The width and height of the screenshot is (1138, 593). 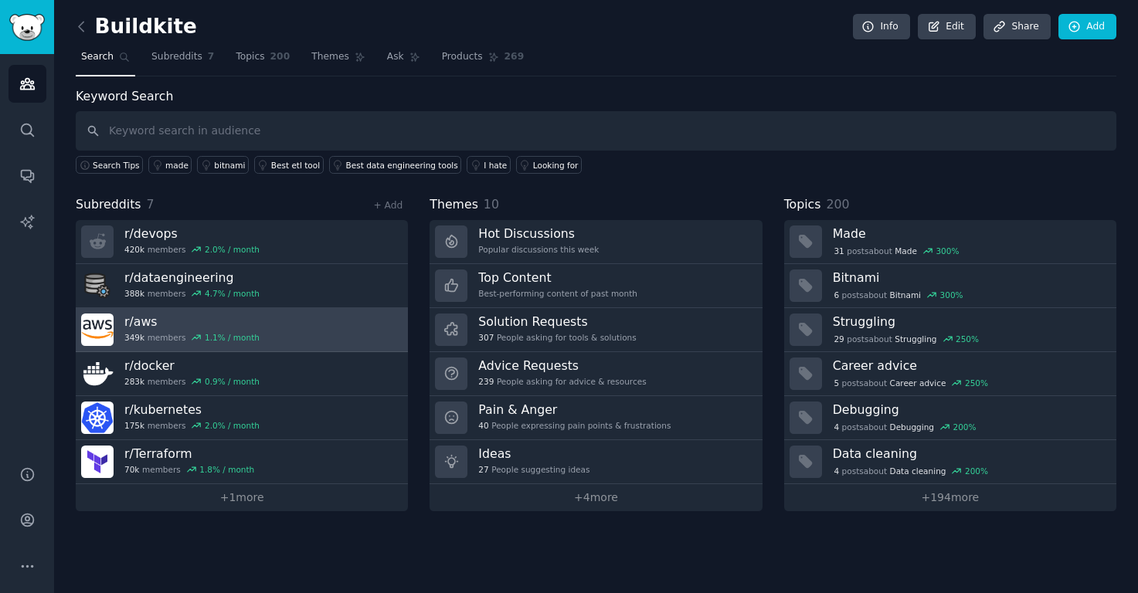 I want to click on a: Ask, so click(x=403, y=60).